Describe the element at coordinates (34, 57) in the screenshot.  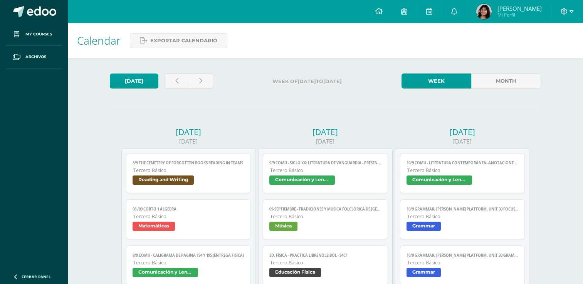
I see `a: Archivos` at that location.